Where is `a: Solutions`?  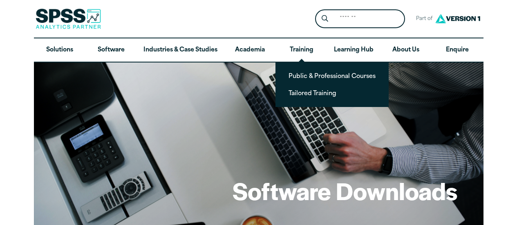 a: Solutions is located at coordinates (60, 50).